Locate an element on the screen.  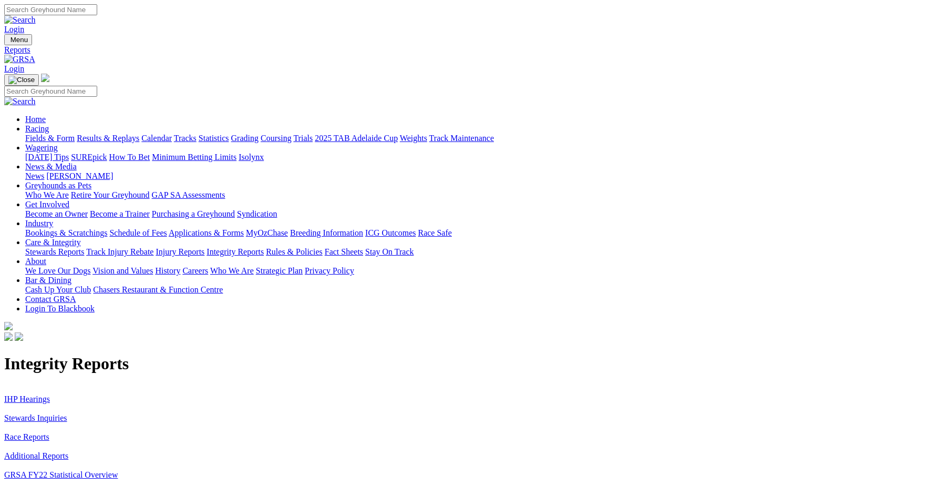
a: Purchasing a Greyhound is located at coordinates (193, 213).